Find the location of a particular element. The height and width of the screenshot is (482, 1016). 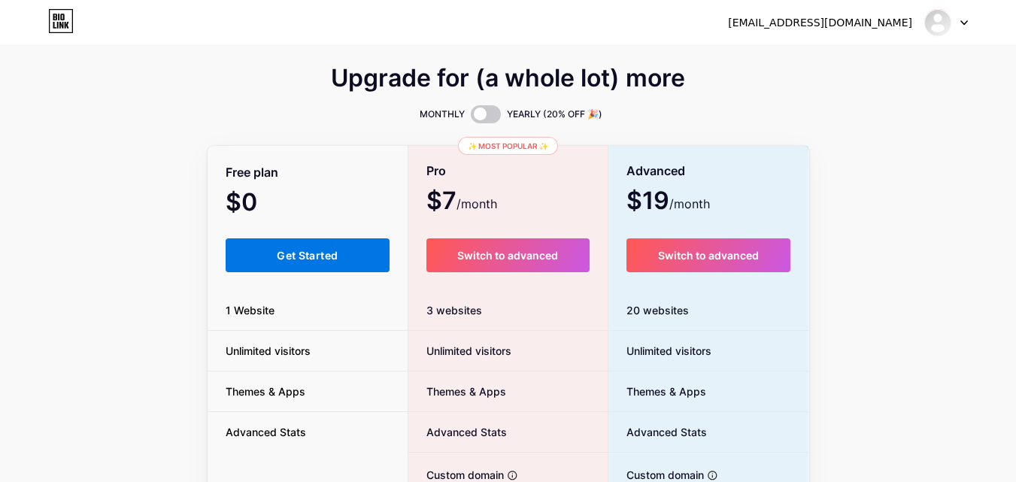

span: $0 is located at coordinates (262, 204).